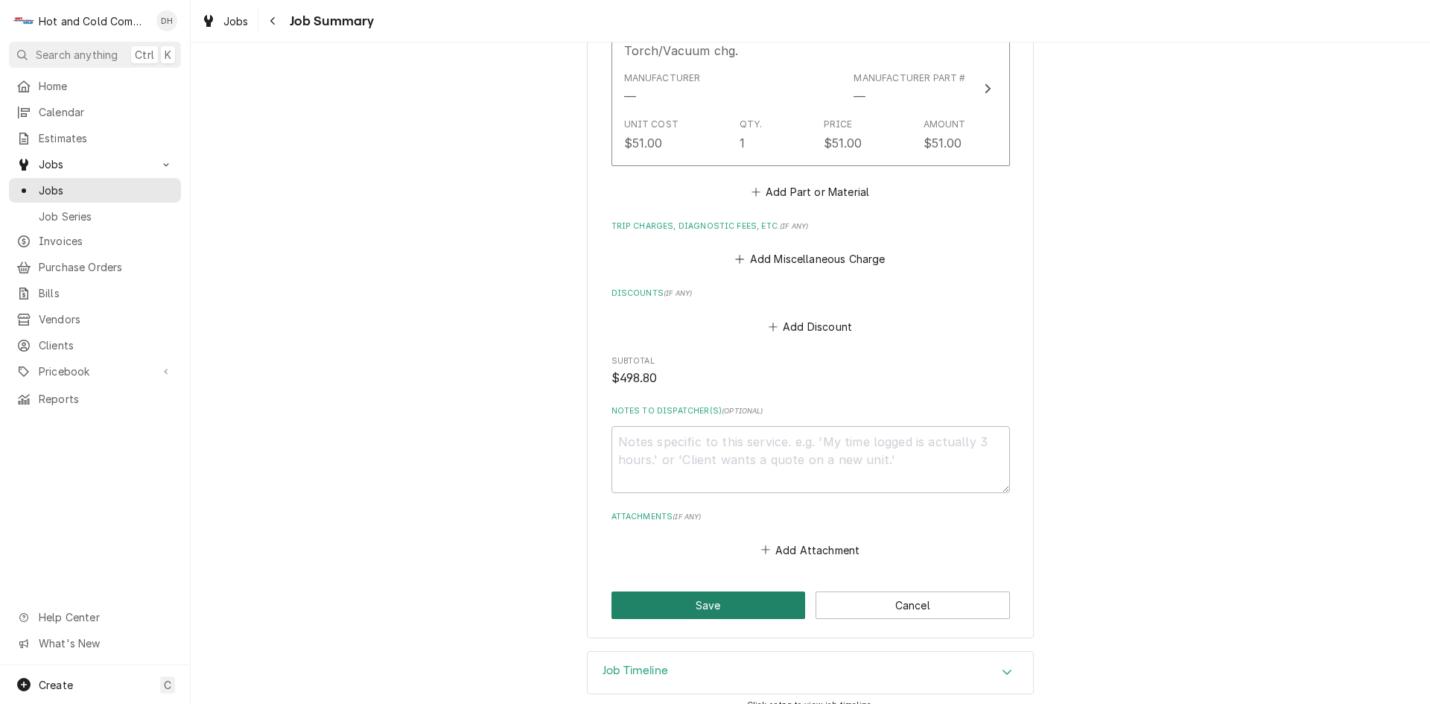  I want to click on div: Job Timeline, so click(810, 672).